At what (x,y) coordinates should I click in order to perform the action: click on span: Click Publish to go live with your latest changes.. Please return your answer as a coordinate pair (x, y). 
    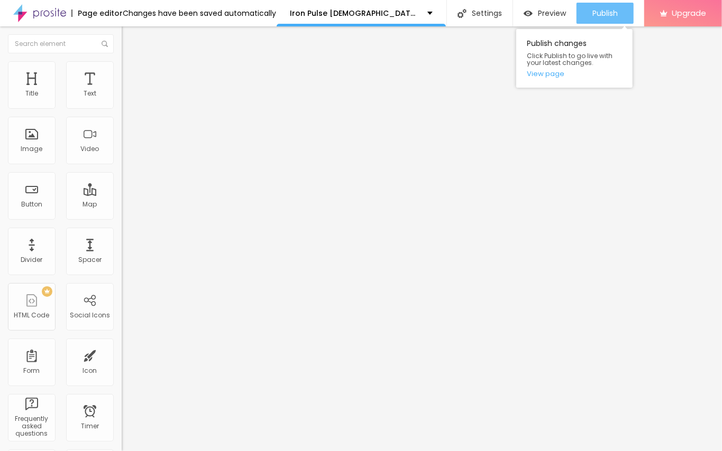
    Looking at the image, I should click on (574, 59).